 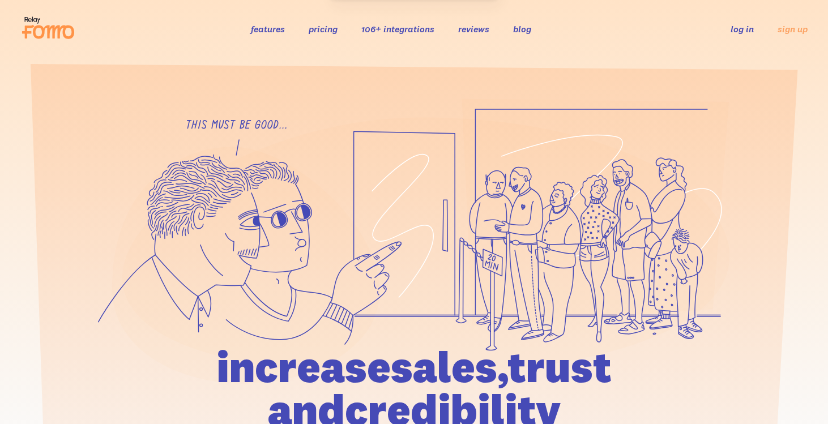 What do you see at coordinates (792, 29) in the screenshot?
I see `a: sign up` at bounding box center [792, 29].